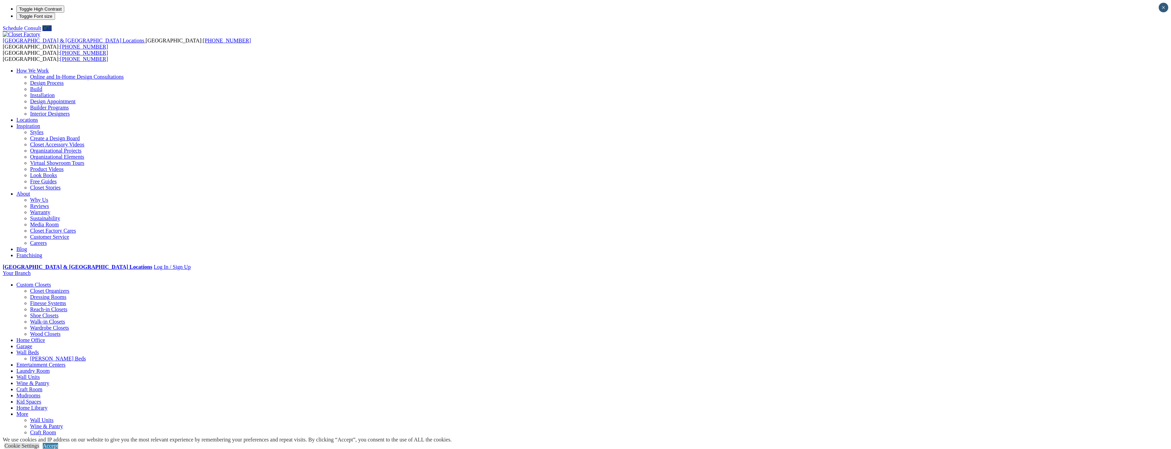 Image resolution: width=1171 pixels, height=449 pixels. What do you see at coordinates (36, 16) in the screenshot?
I see `span: Toggle Font size` at bounding box center [36, 16].